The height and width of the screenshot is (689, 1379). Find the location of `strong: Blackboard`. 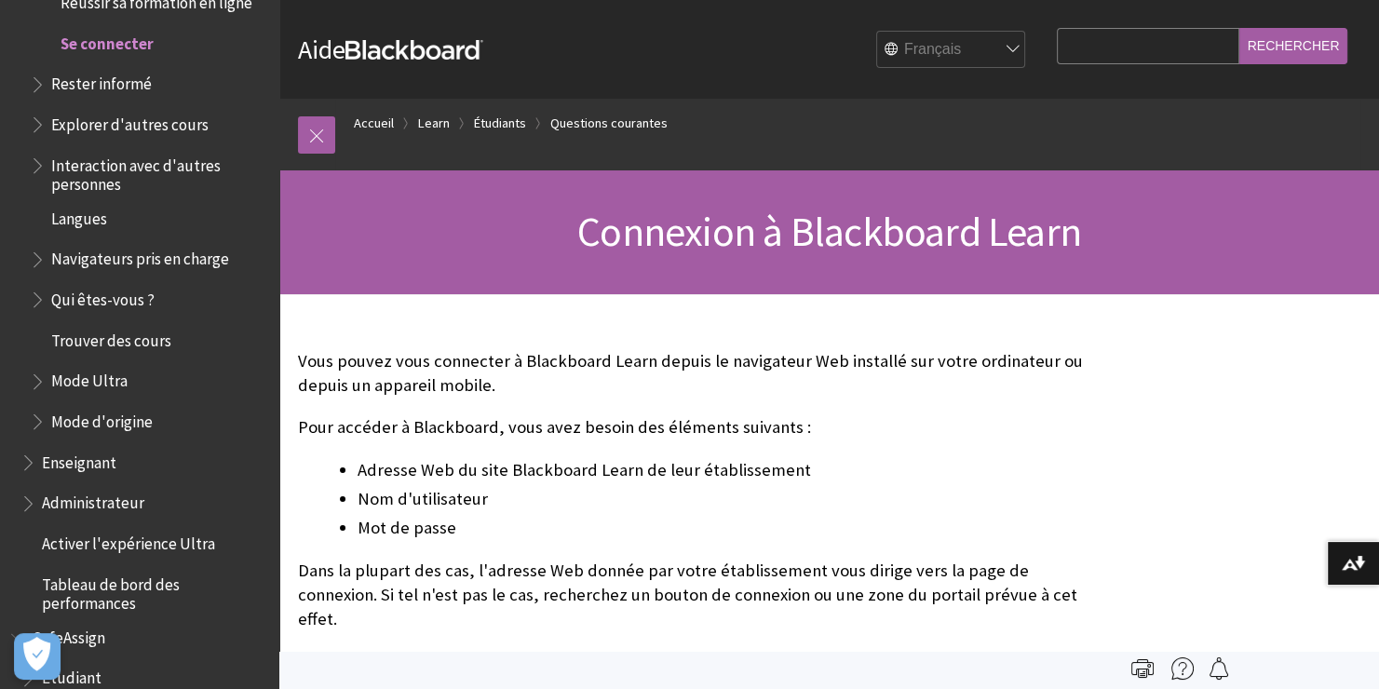

strong: Blackboard is located at coordinates (414, 49).